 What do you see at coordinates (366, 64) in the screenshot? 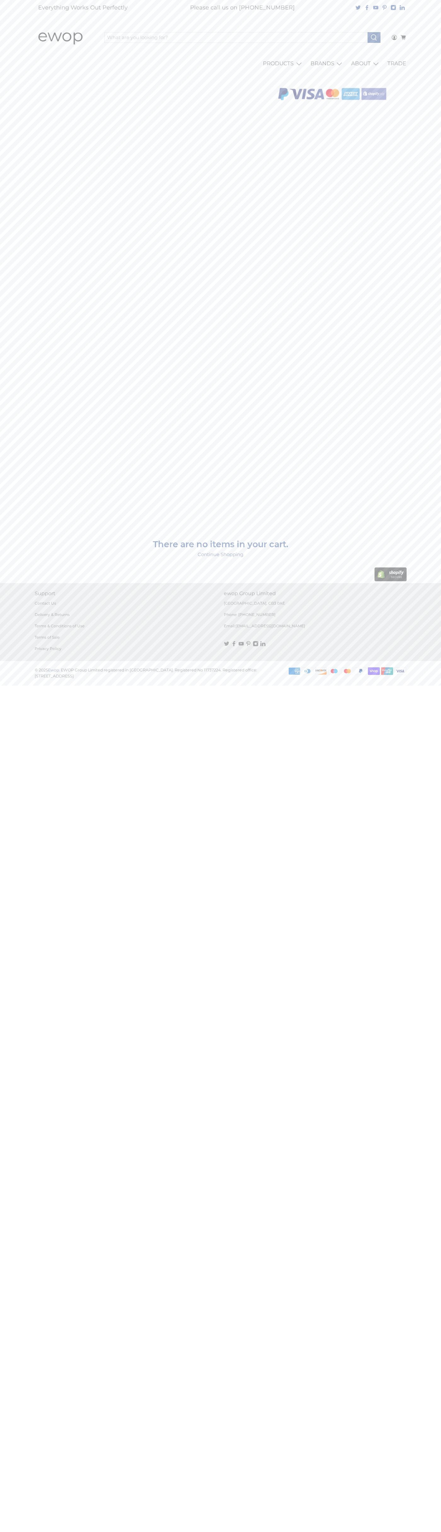
I see `a: ABOUT` at bounding box center [366, 64].